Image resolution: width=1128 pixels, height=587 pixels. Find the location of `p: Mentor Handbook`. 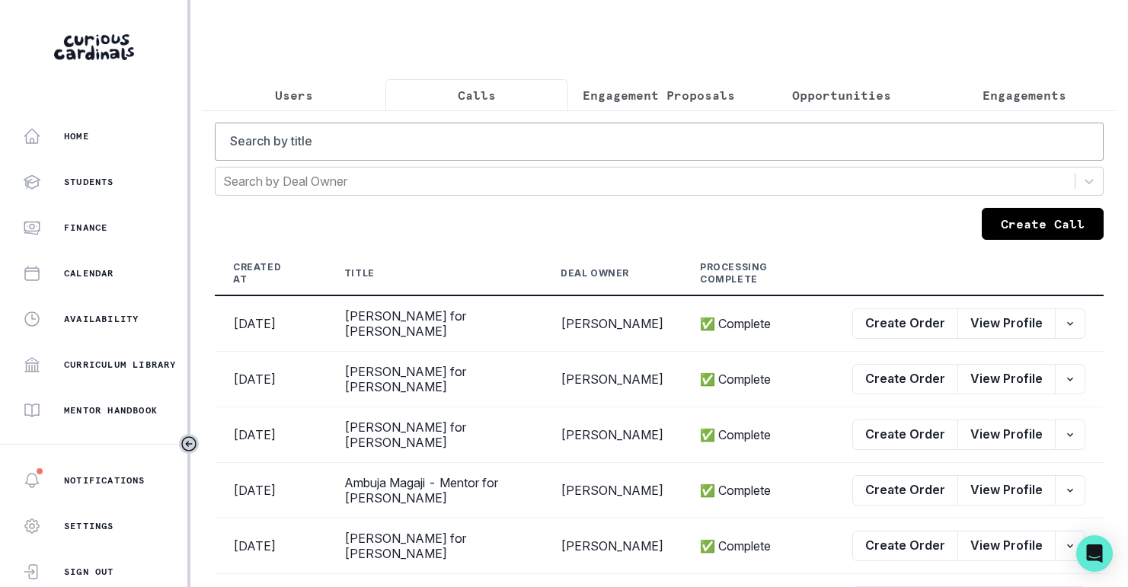

p: Mentor Handbook is located at coordinates (110, 411).